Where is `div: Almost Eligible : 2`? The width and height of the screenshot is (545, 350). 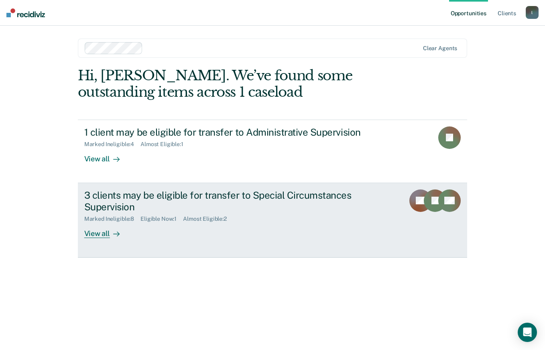
div: Almost Eligible : 2 is located at coordinates (208, 219).